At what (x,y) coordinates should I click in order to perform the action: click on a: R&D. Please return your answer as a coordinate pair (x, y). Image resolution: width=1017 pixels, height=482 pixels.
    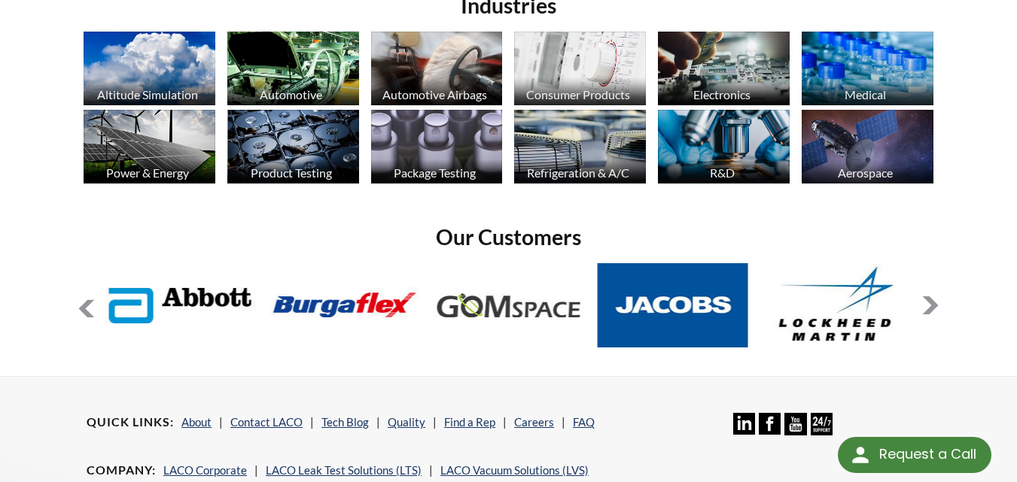
    Looking at the image, I should click on (723, 148).